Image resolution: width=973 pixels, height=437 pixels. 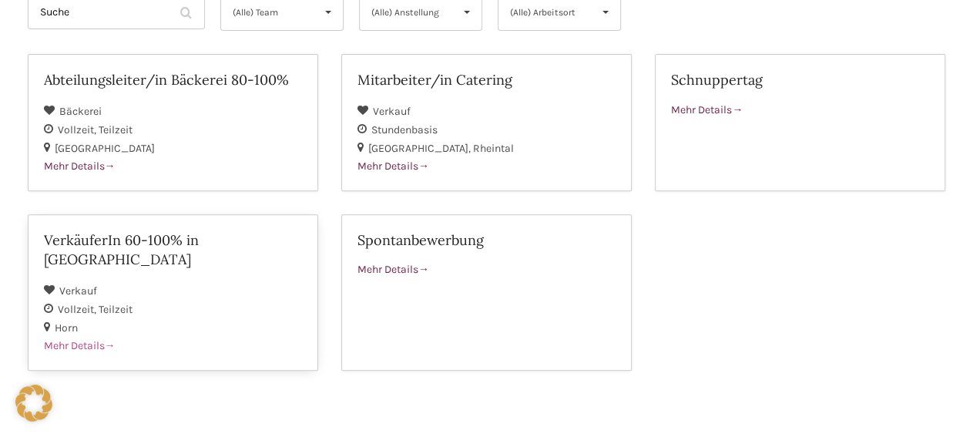 What do you see at coordinates (404, 129) in the screenshot?
I see `span: Stundenbasis` at bounding box center [404, 129].